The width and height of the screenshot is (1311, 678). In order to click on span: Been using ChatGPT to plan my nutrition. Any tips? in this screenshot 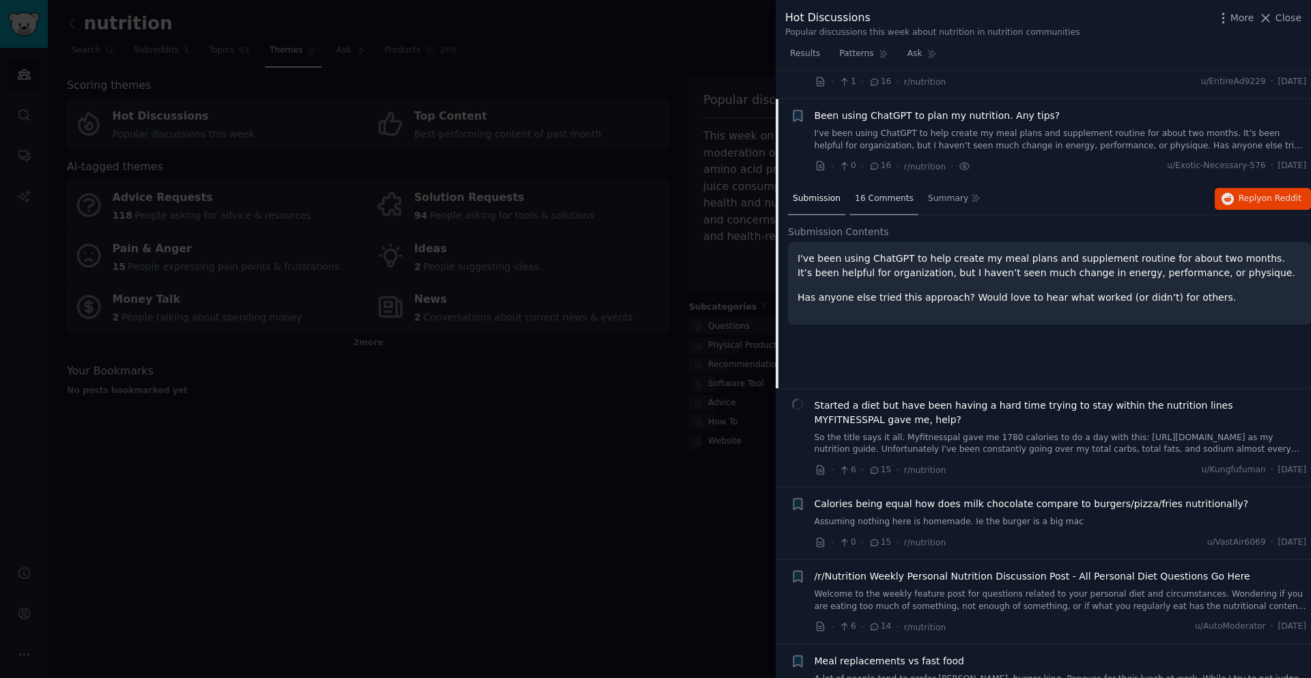, I will do `click(938, 115)`.